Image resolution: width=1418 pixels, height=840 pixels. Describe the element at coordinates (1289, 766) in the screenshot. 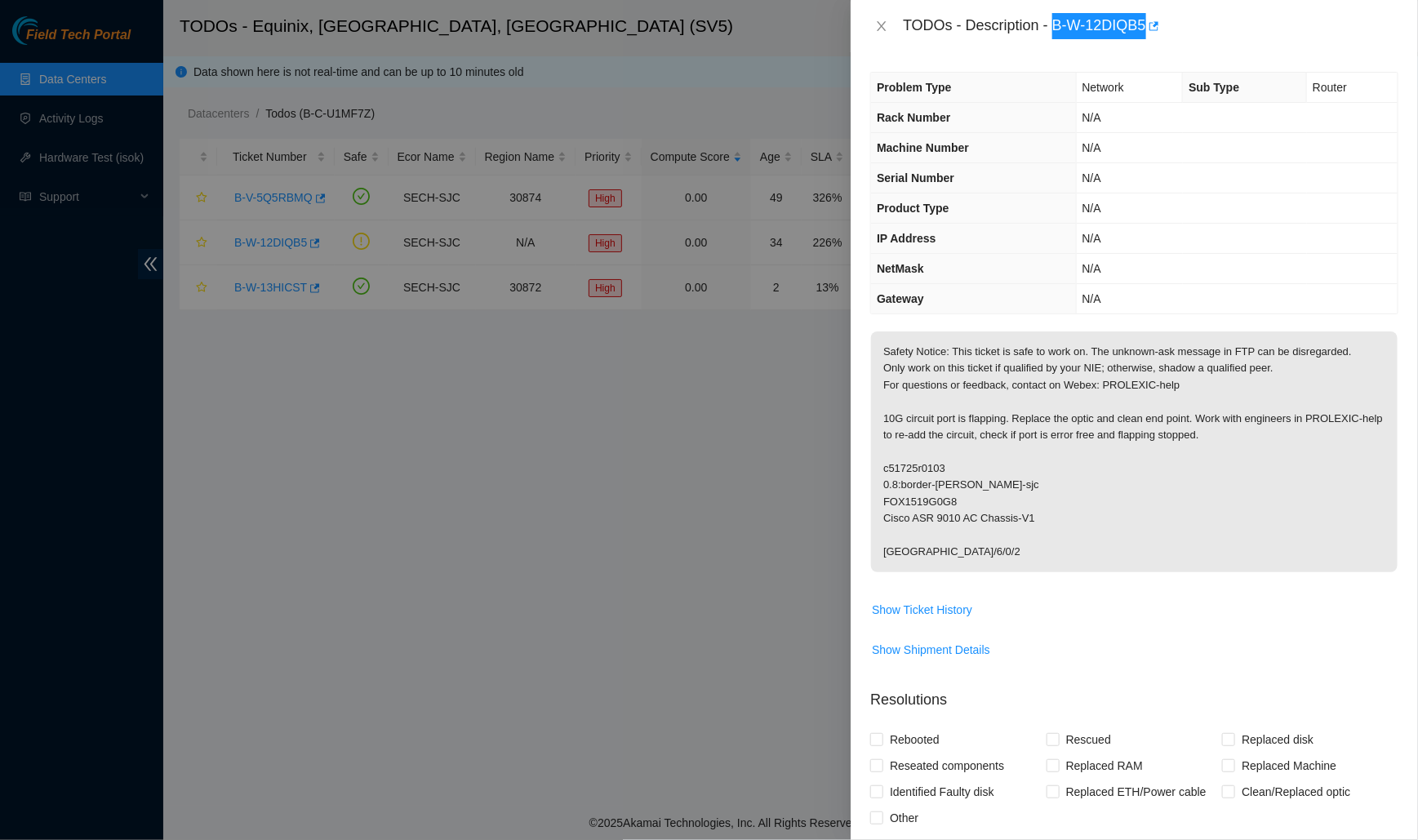

I see `span: Replaced Machine` at that location.